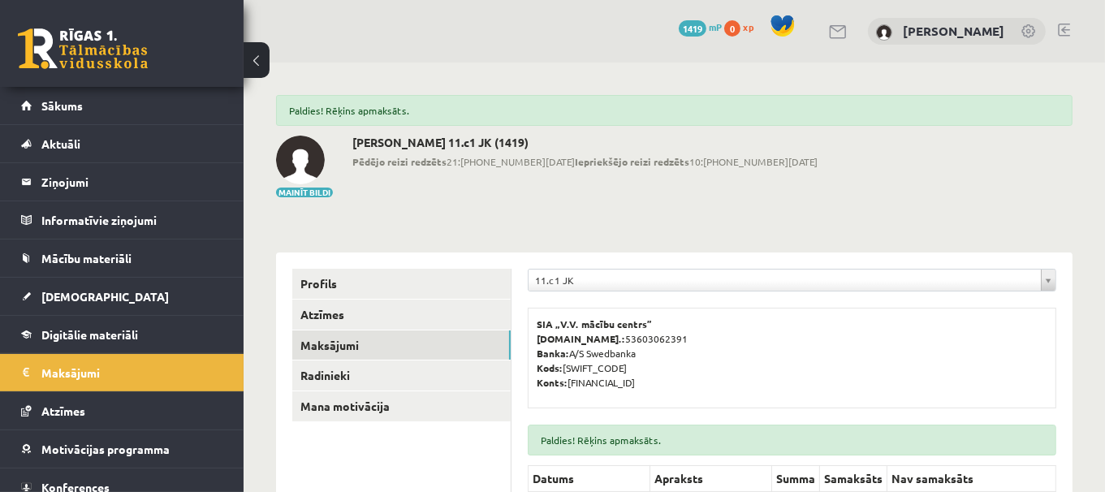  Describe the element at coordinates (733, 28) in the screenshot. I see `span: 0` at that location.